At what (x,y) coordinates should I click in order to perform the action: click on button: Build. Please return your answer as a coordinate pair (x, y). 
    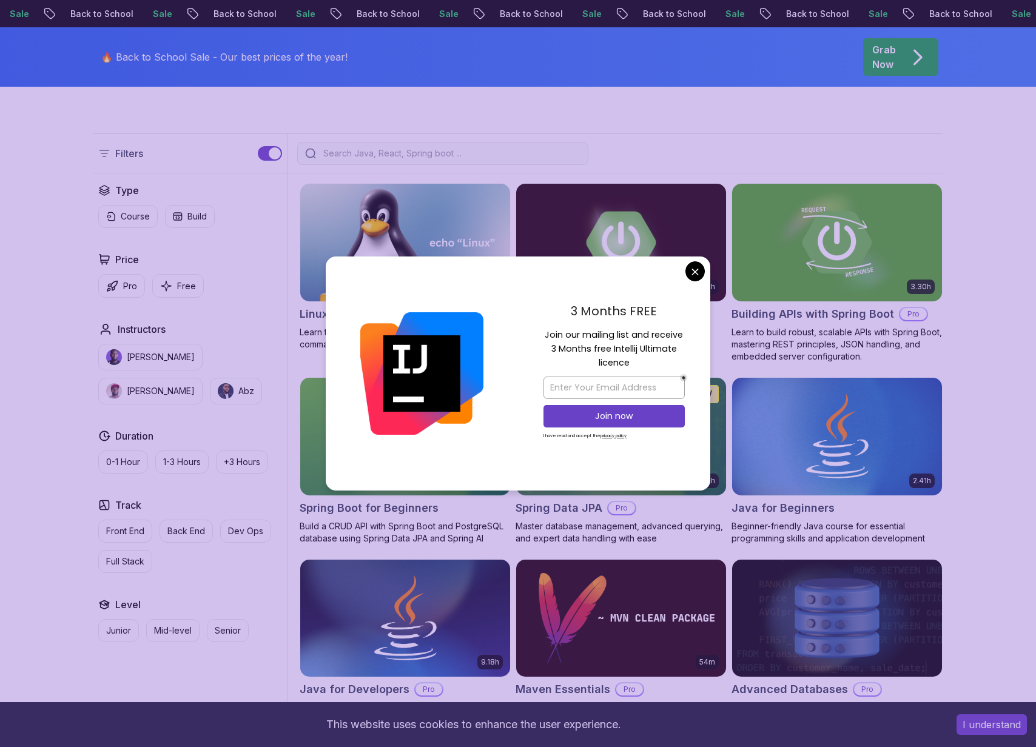
    Looking at the image, I should click on (190, 217).